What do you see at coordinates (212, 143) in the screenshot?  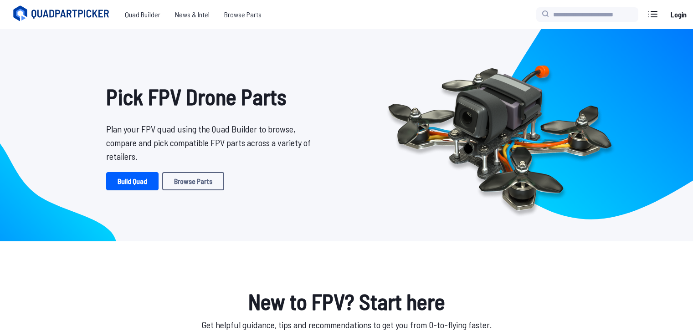 I see `p: Plan your FPV quad using the Quad Builder to browse, compare and pick compatible FPV parts across...` at bounding box center [212, 143].